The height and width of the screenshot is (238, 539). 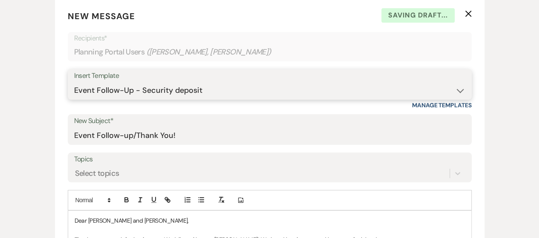 What do you see at coordinates (270, 76) in the screenshot?
I see `div: Insert Template` at bounding box center [270, 76].